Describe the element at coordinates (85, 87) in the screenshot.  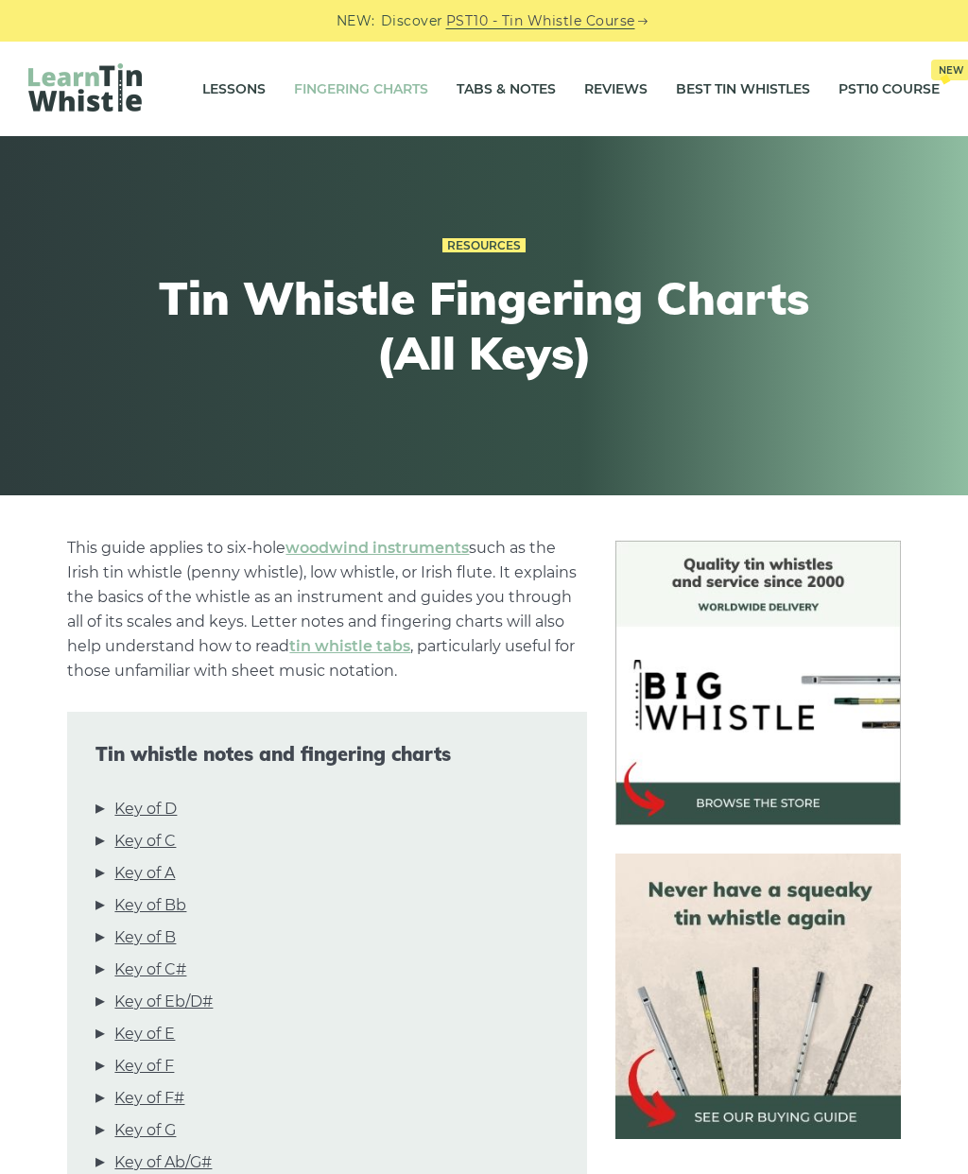
I see `img: LearnTinWhistle.com` at that location.